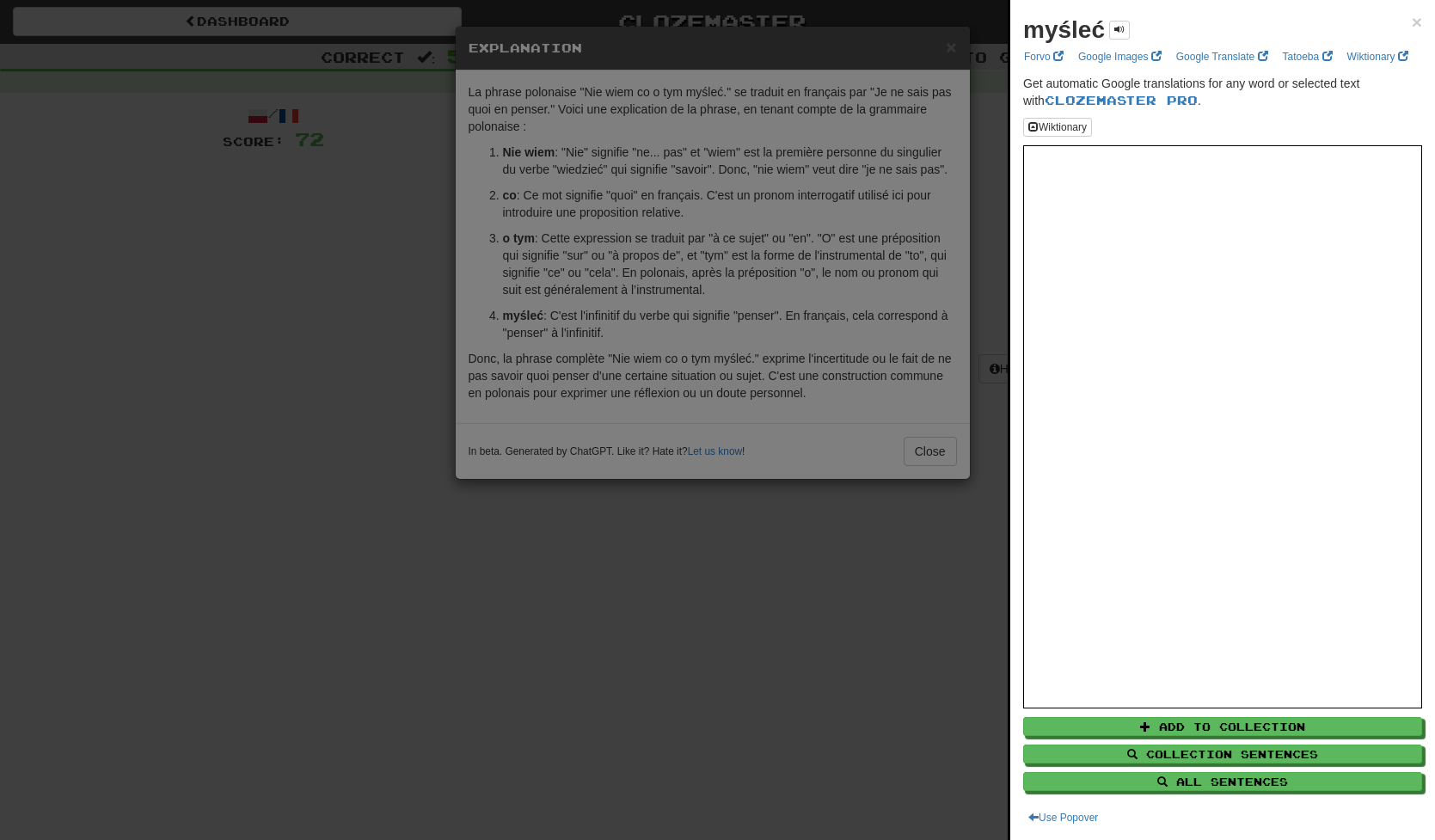 This screenshot has height=840, width=1435. What do you see at coordinates (1378, 57) in the screenshot?
I see `a: Wiktionary` at bounding box center [1378, 57].